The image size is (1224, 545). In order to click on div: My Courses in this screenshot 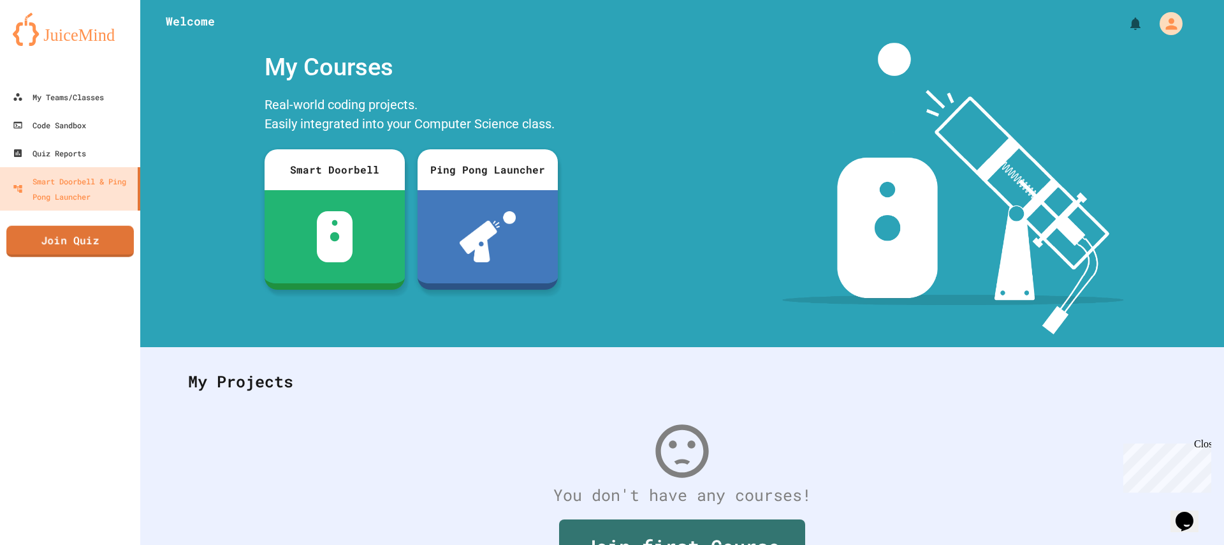, I will do `click(411, 67)`.